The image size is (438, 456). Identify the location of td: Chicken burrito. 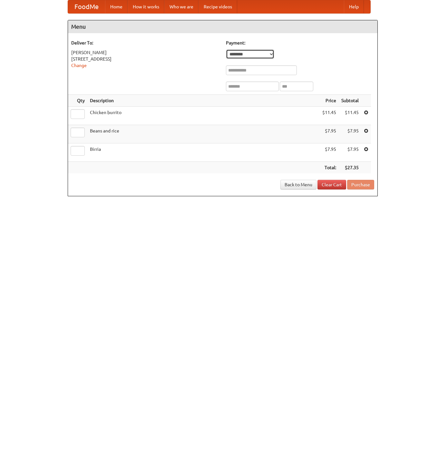
(203, 116).